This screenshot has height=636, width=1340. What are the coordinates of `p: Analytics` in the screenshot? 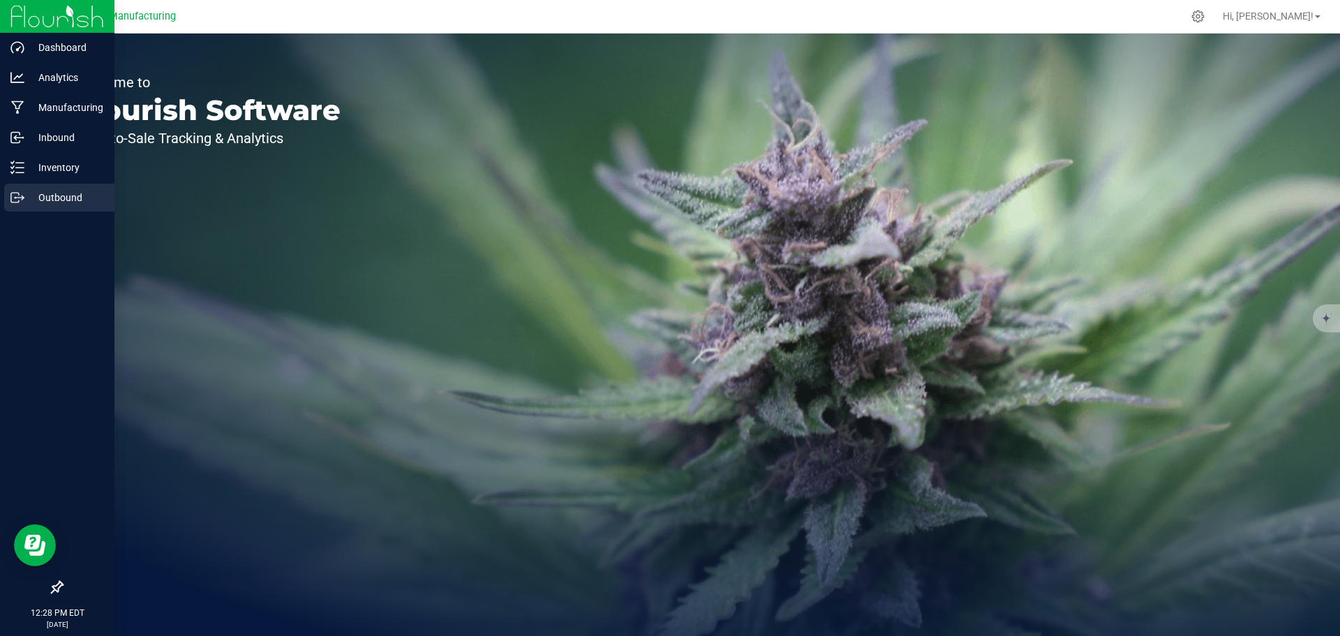 It's located at (66, 77).